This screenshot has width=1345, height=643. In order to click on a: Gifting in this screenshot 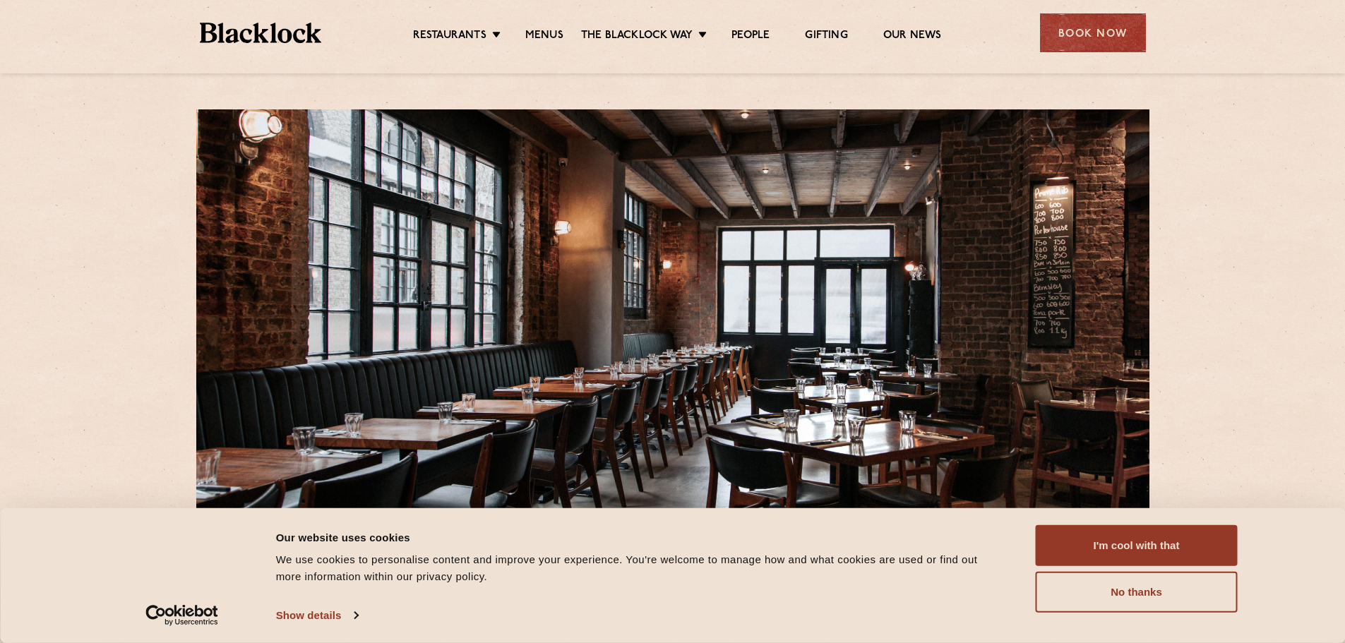, I will do `click(826, 37)`.